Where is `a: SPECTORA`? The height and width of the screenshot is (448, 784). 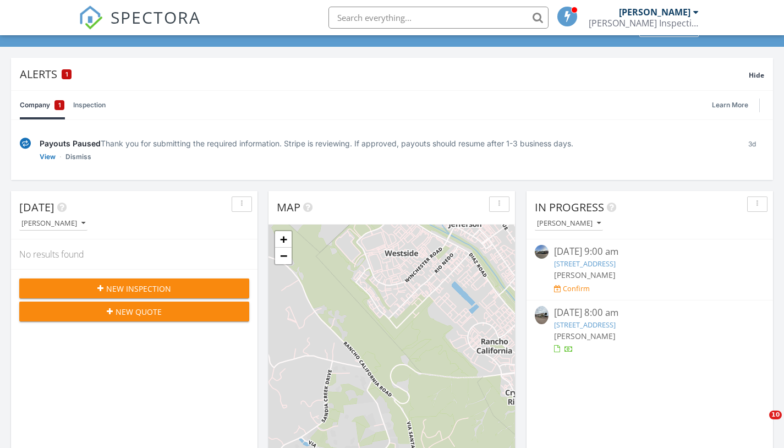
a: SPECTORA is located at coordinates (140, 26).